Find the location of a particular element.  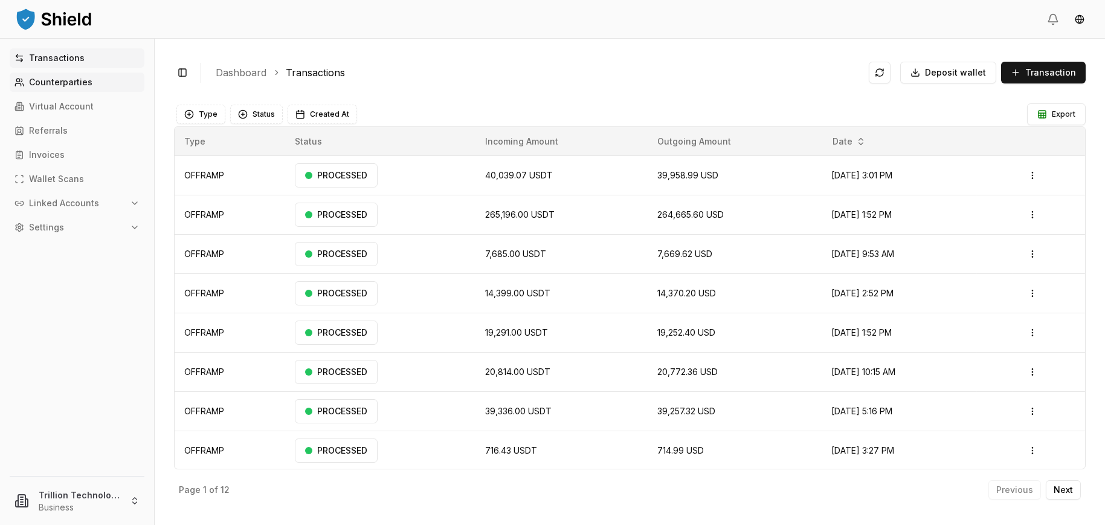

p: Transactions is located at coordinates (57, 58).